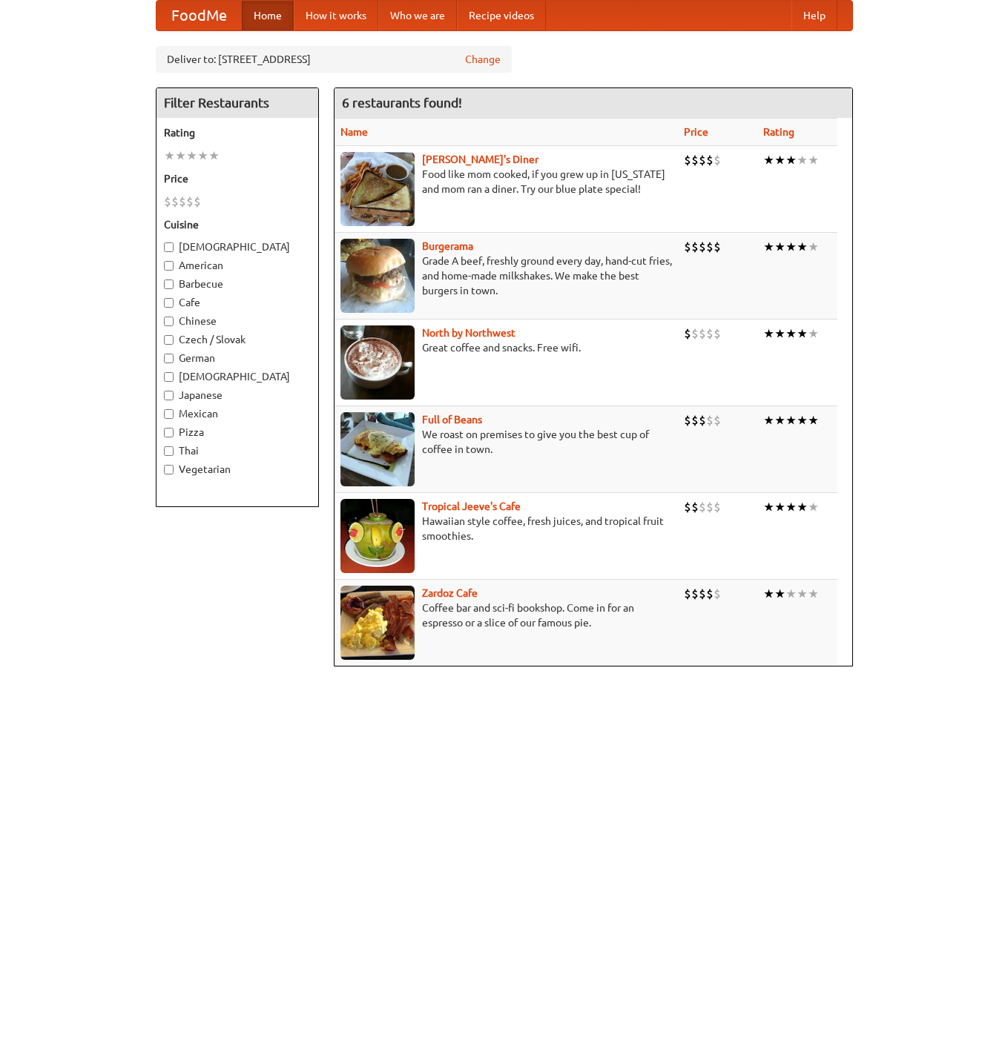  What do you see at coordinates (237, 179) in the screenshot?
I see `h5: Price` at bounding box center [237, 179].